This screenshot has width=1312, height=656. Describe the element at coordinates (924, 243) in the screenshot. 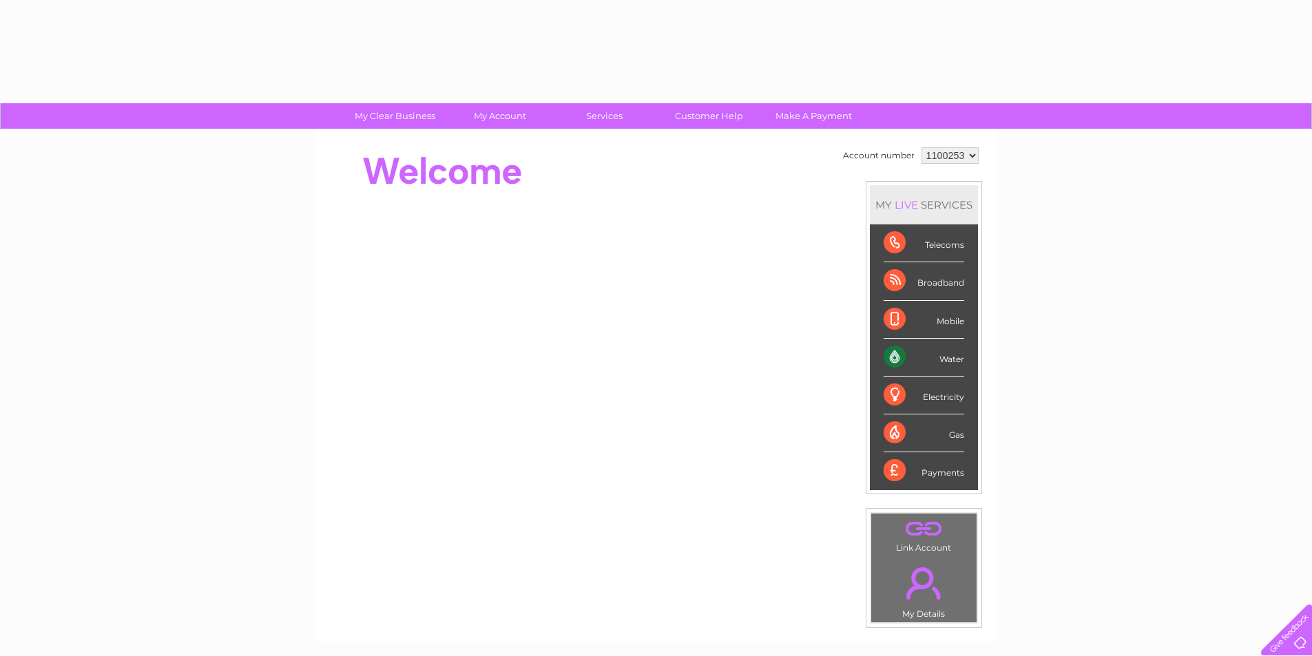

I see `div: Telecoms` at that location.